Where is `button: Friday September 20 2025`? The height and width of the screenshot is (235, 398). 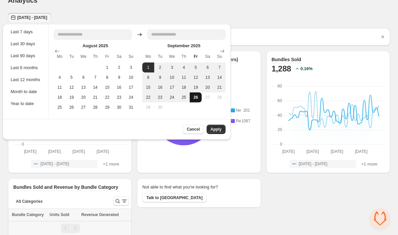 button: Friday September 20 2025 is located at coordinates (208, 87).